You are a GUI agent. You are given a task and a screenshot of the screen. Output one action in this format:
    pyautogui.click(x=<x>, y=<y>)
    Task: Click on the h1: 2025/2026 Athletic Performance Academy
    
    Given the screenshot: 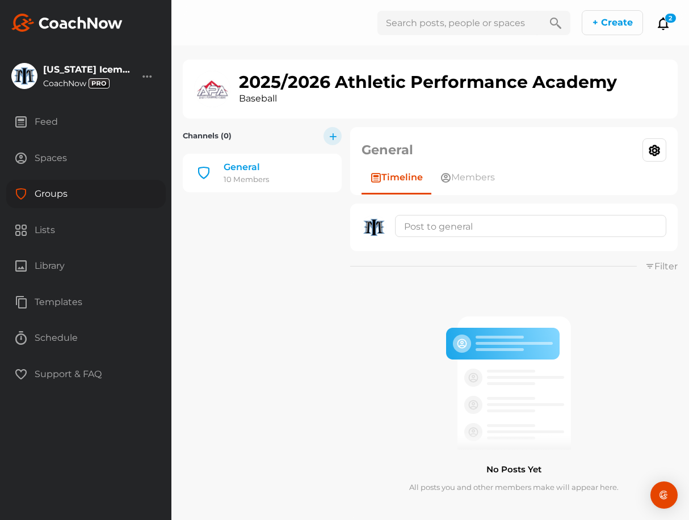 What is the action you would take?
    pyautogui.click(x=428, y=82)
    